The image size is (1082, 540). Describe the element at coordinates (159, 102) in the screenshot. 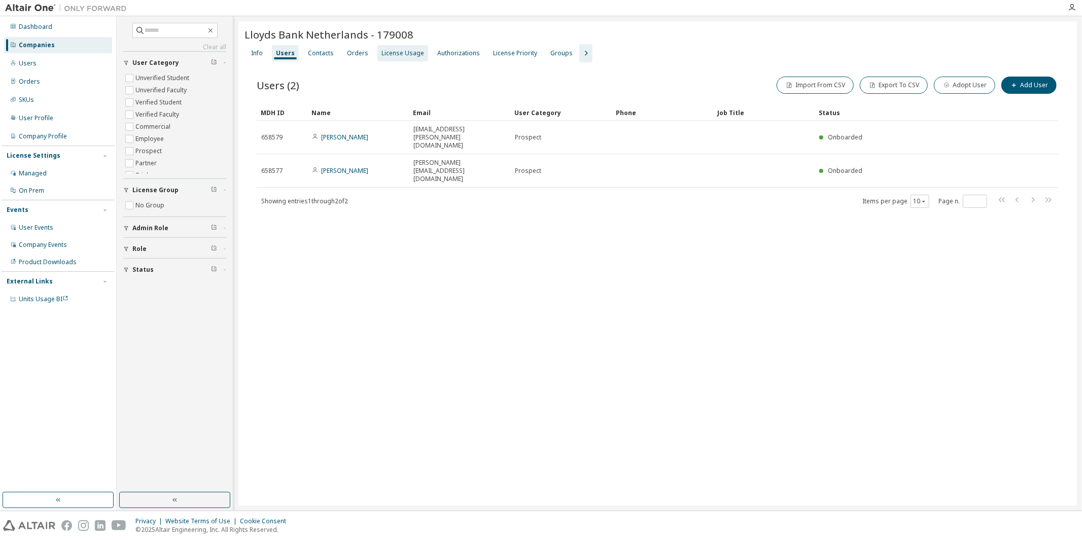

I see `label: Verified Student` at that location.